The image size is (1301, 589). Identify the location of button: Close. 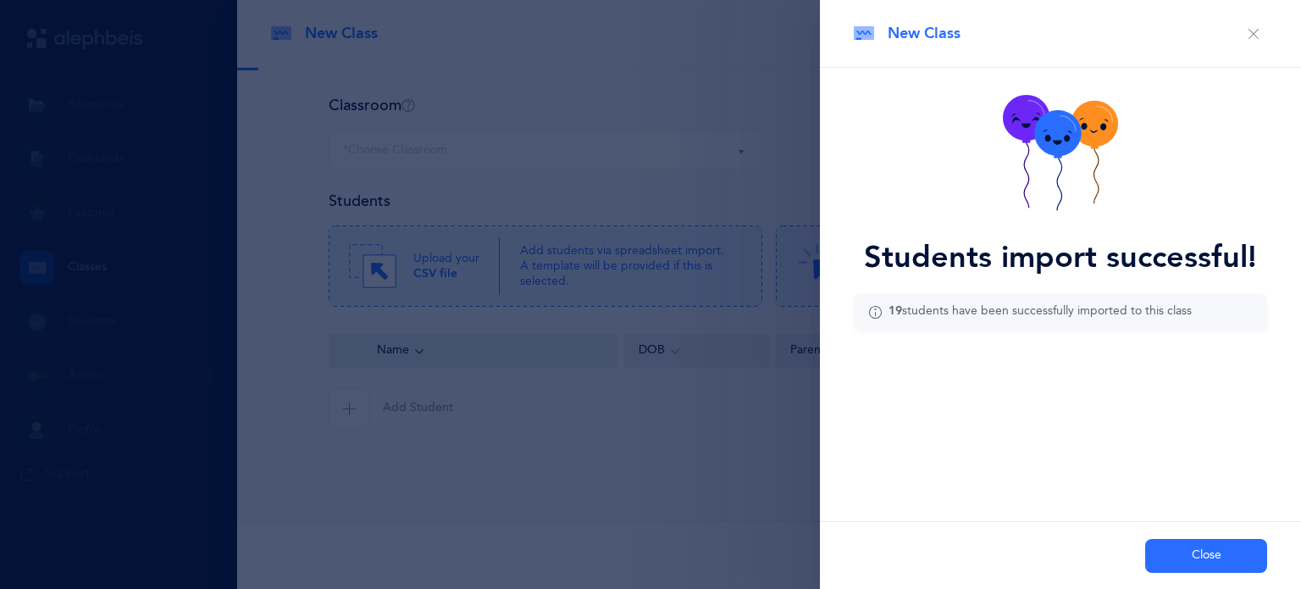
(1207, 556).